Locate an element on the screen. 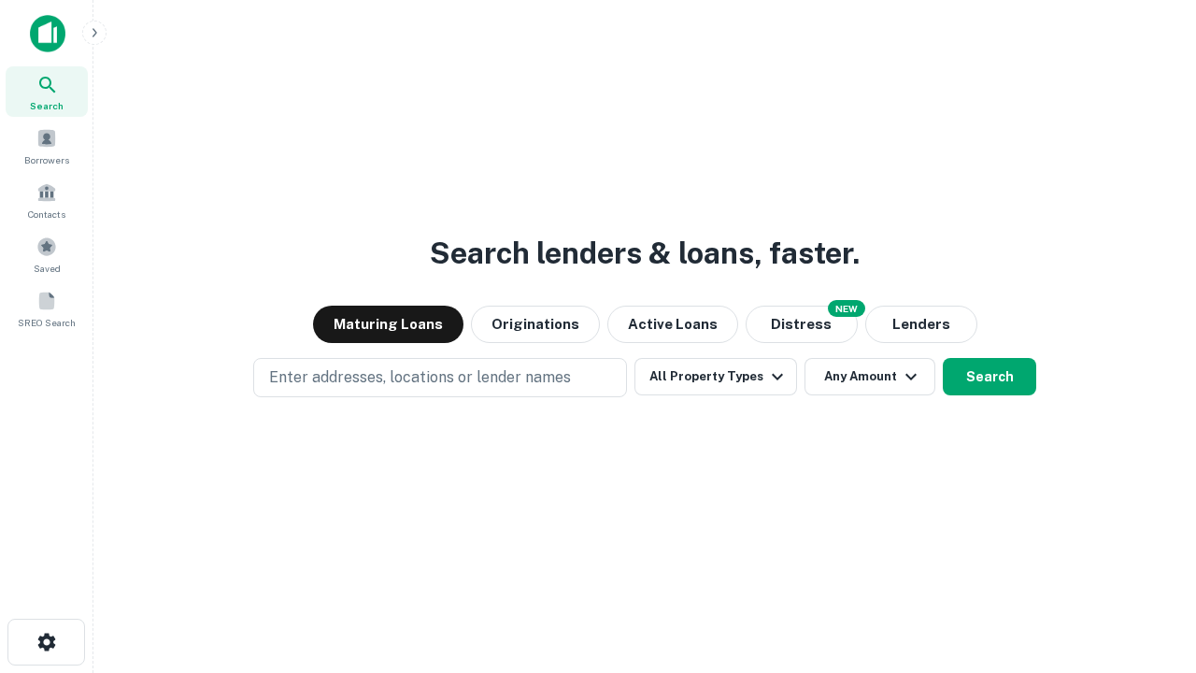  span: Contacts is located at coordinates (47, 214).